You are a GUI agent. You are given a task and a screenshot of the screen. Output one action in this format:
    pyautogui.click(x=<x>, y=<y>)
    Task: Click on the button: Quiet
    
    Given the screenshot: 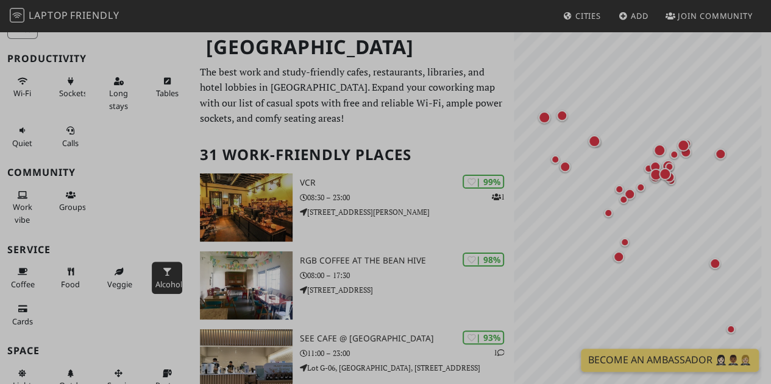 What is the action you would take?
    pyautogui.click(x=23, y=136)
    